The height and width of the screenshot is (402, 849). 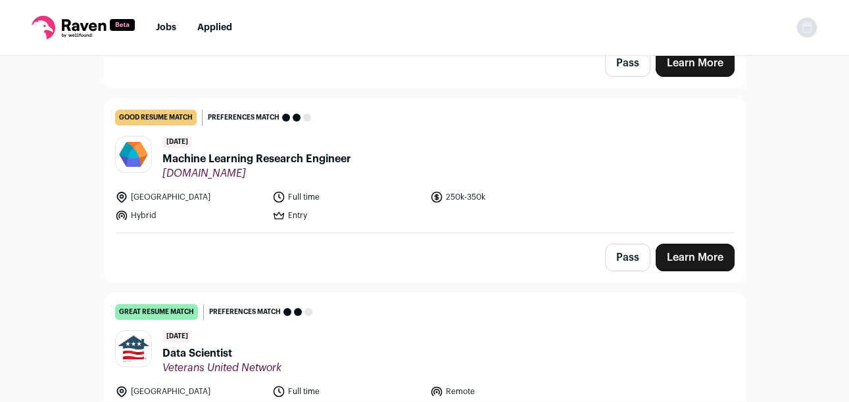 What do you see at coordinates (190, 216) in the screenshot?
I see `li: Hybrid` at bounding box center [190, 216].